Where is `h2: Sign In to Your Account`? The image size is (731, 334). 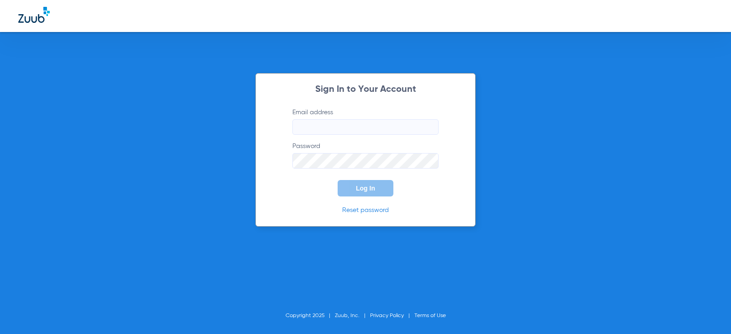 h2: Sign In to Your Account is located at coordinates (365, 90).